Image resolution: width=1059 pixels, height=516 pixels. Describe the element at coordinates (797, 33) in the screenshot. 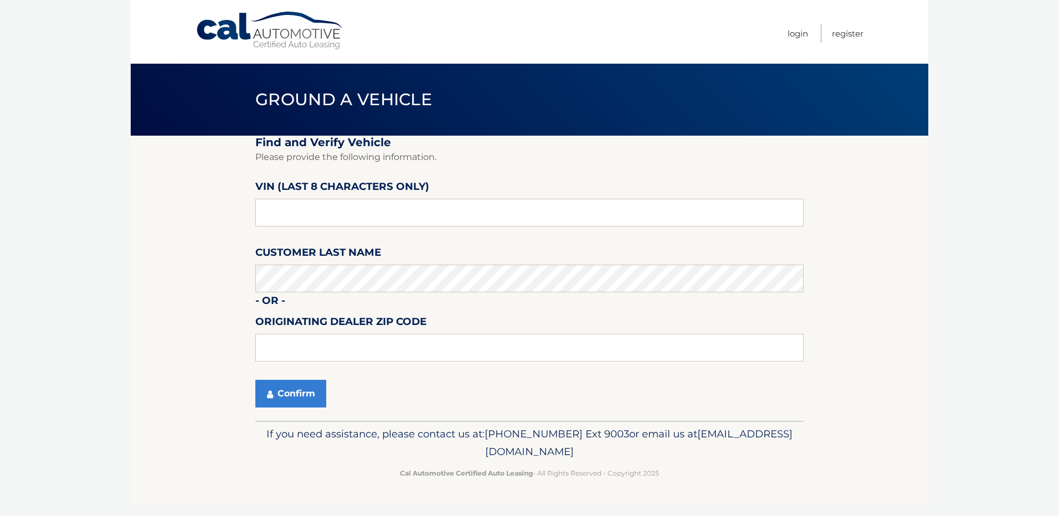

I see `a: Login` at that location.